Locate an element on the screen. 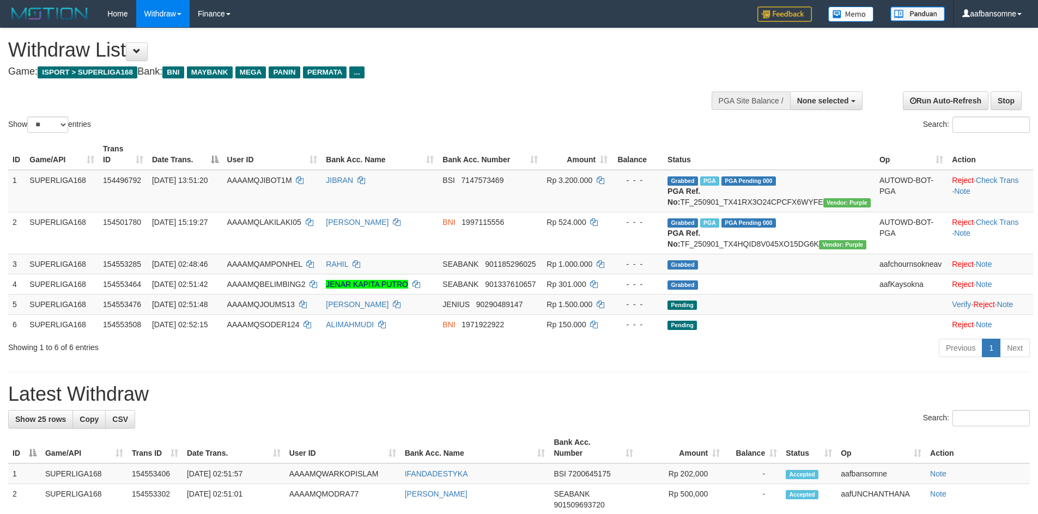  a: CSV is located at coordinates (120, 419).